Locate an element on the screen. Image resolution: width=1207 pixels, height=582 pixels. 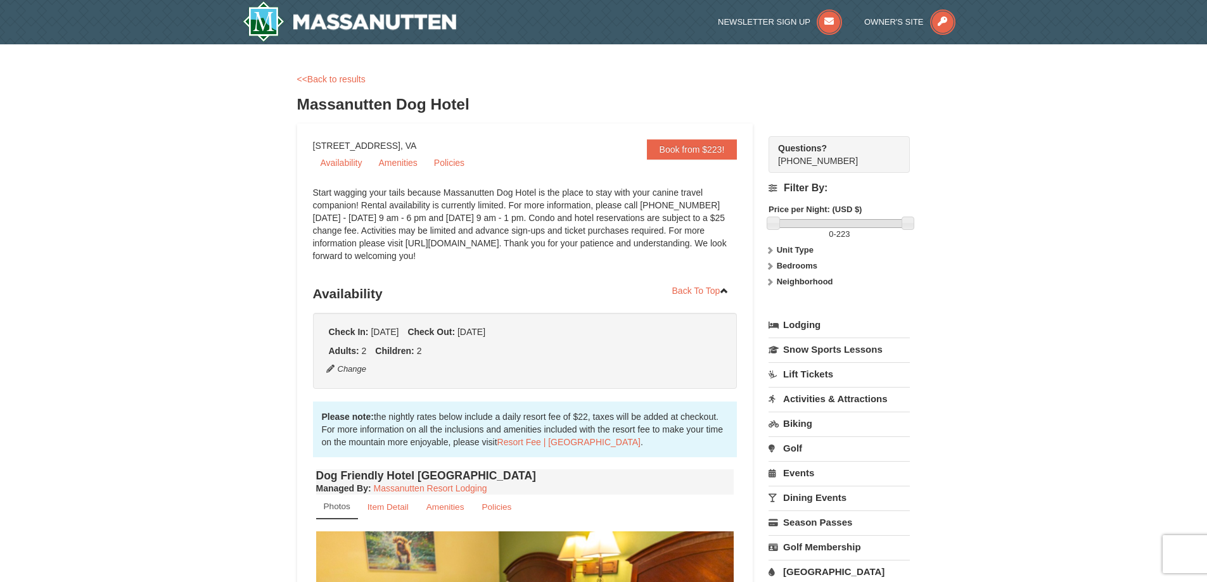
h4: Filter By: is located at coordinates (839, 188).